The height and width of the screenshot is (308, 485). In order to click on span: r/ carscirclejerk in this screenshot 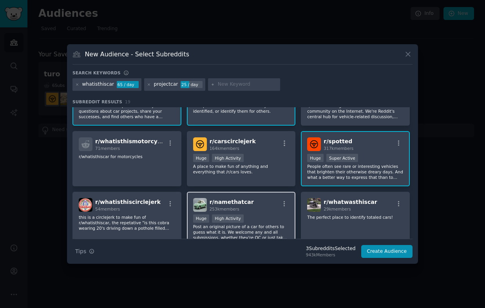, I will do `click(233, 141)`.